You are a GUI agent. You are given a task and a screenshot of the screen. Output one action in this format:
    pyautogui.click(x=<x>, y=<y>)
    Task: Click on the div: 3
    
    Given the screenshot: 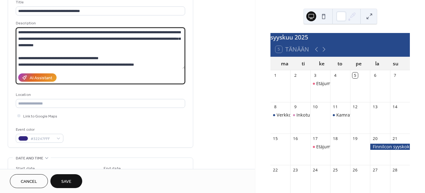 What is the action you would take?
    pyautogui.click(x=315, y=75)
    